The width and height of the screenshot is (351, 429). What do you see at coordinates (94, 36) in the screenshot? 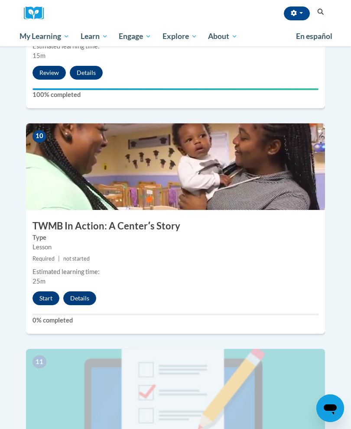
I see `span: Learn` at bounding box center [94, 36].